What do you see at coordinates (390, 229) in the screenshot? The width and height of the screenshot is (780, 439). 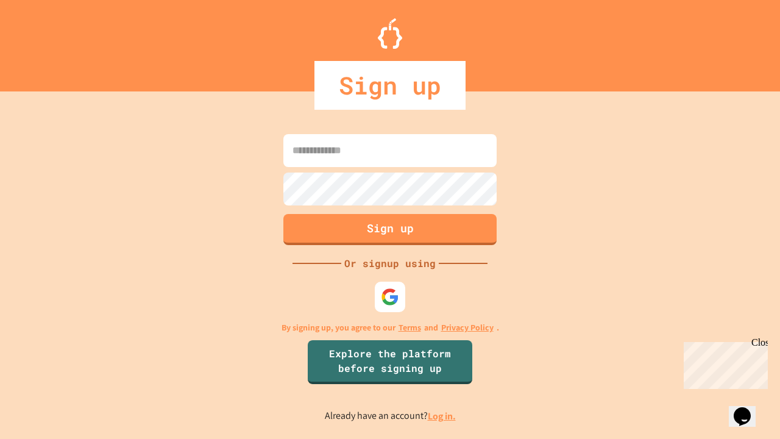 I see `button: Sign up` at bounding box center [390, 229].